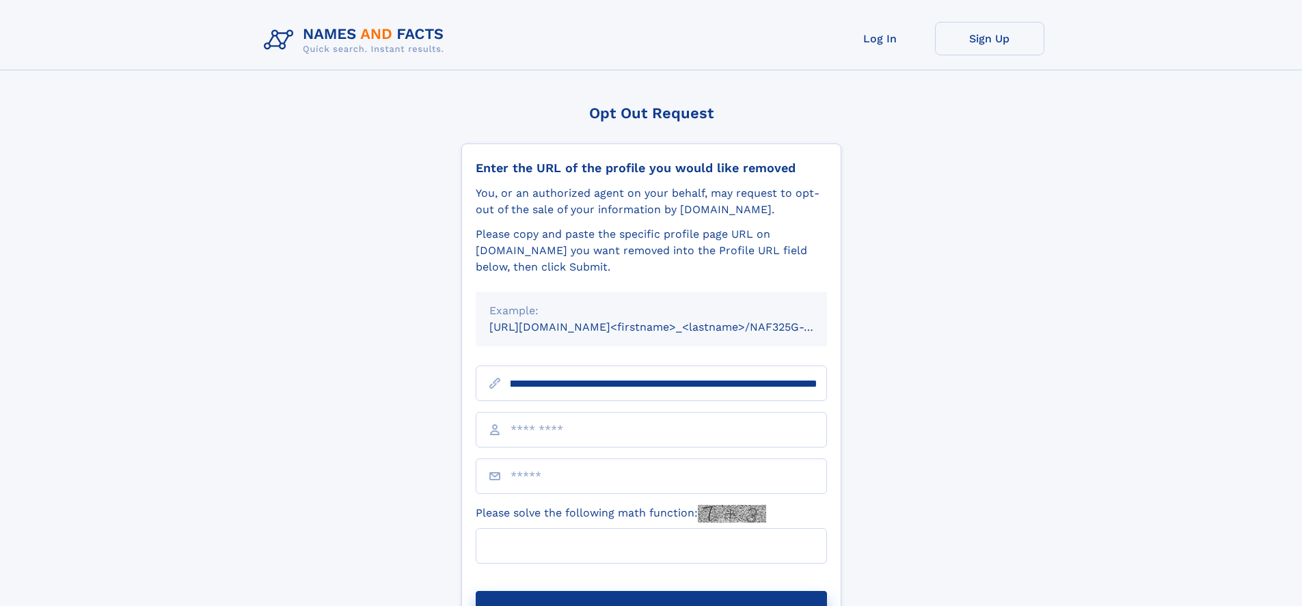 The width and height of the screenshot is (1302, 606). I want to click on div: Example:, so click(651, 311).